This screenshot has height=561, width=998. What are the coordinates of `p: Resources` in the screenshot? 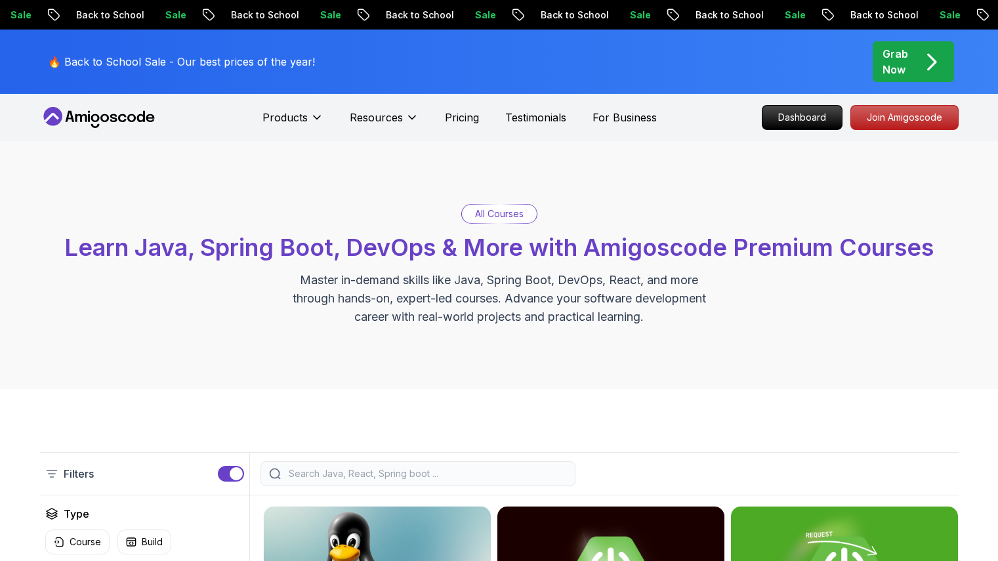 It's located at (376, 118).